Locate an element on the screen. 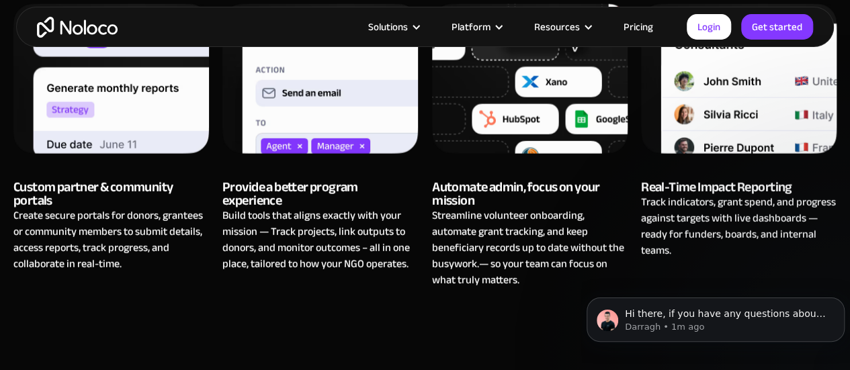  div: message notification from Darragh, 1m ago. Hi there, if you have any questions about our pricing,... is located at coordinates (134, 50).